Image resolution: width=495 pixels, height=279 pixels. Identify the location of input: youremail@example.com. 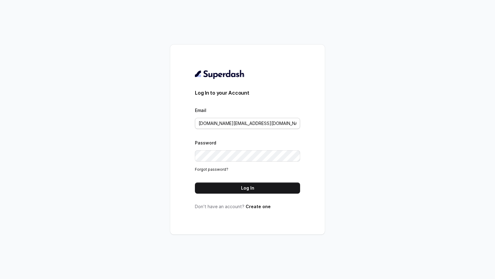
(247, 123).